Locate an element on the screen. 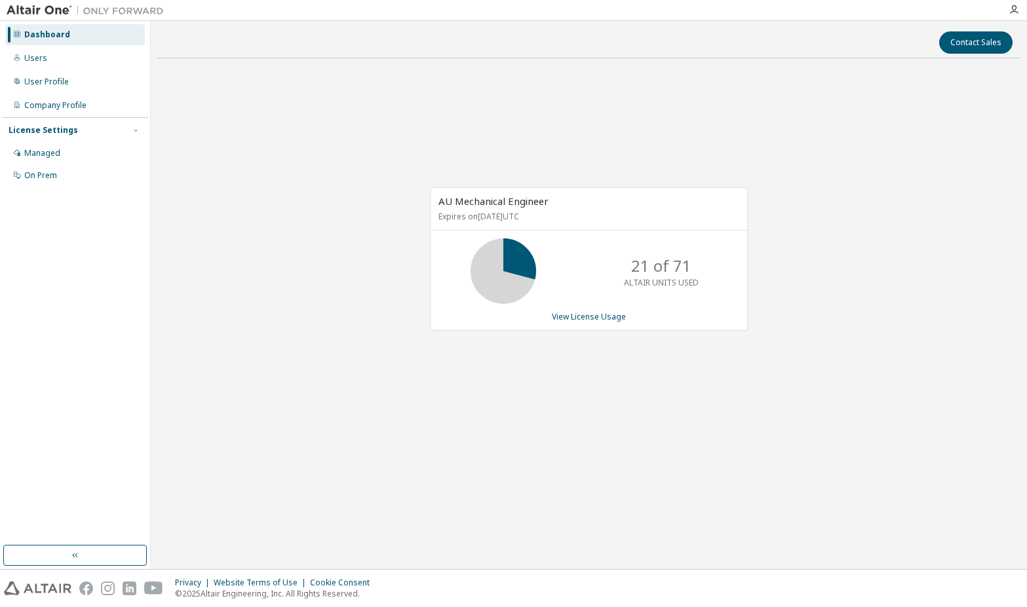 This screenshot has height=607, width=1027. p: ALTAIR UNITS USED is located at coordinates (661, 282).